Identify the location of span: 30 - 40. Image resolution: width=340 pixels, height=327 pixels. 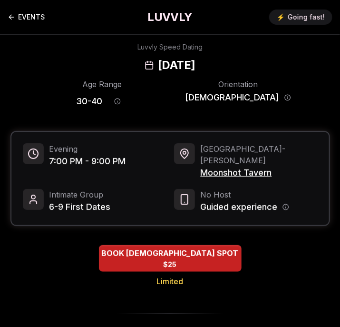
(89, 101).